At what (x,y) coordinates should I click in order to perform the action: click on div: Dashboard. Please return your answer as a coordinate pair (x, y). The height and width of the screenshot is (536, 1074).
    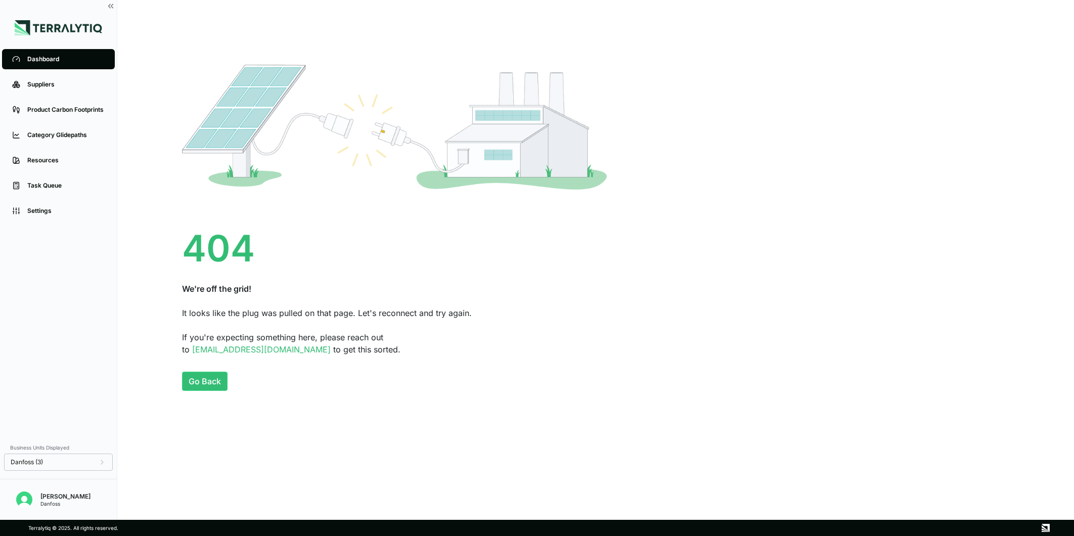
    Looking at the image, I should click on (66, 59).